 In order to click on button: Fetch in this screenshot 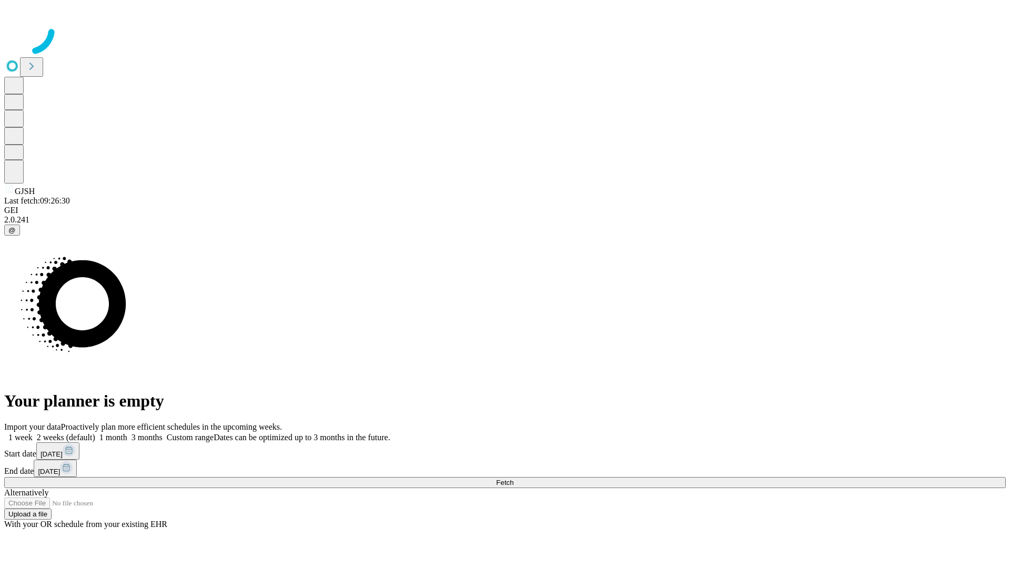, I will do `click(505, 482)`.